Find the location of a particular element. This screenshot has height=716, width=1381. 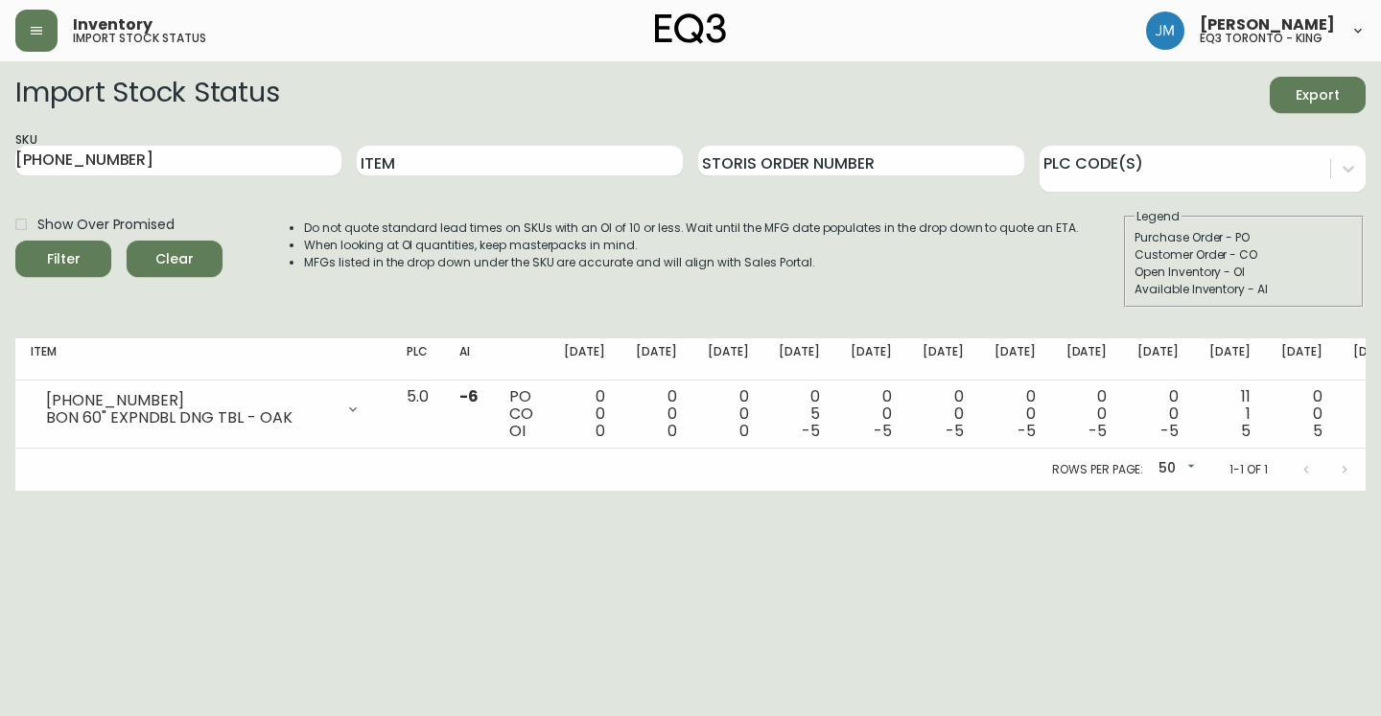

button: Filter is located at coordinates (63, 259).